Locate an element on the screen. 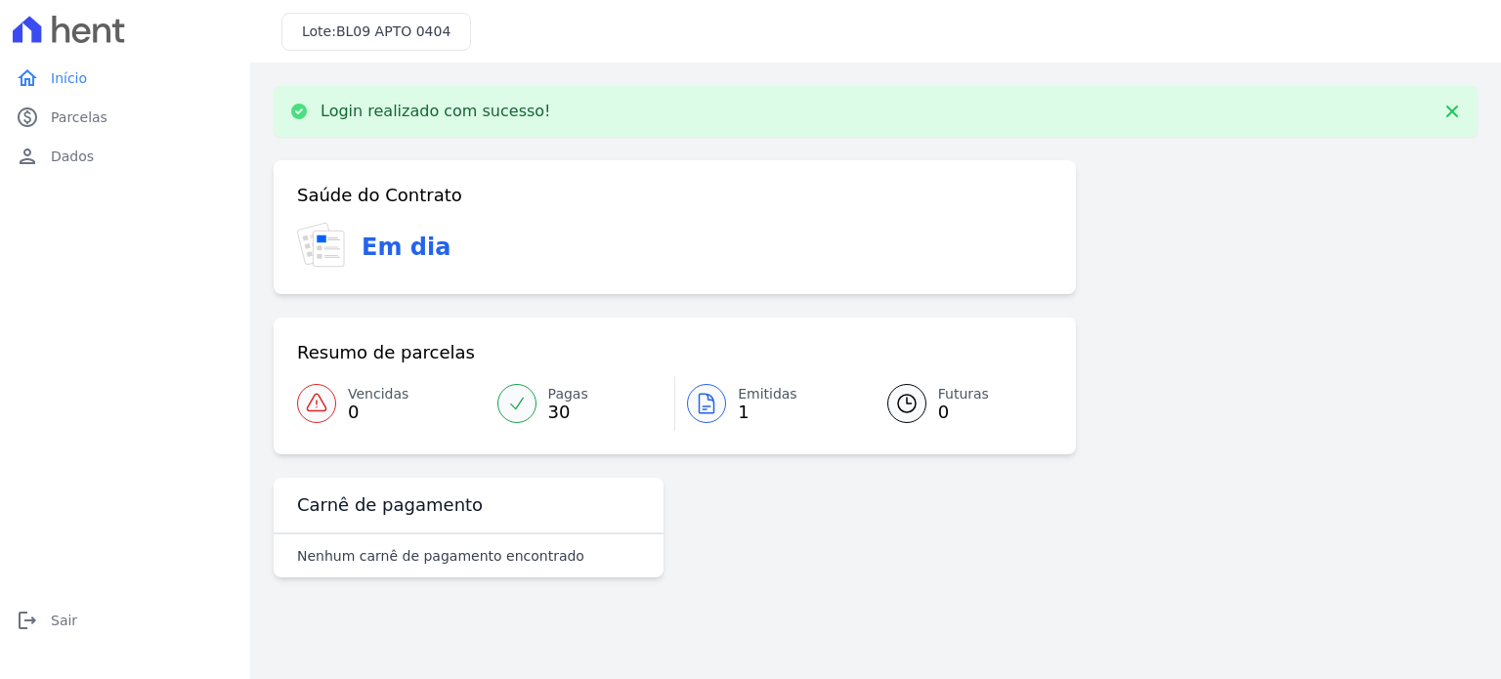 The height and width of the screenshot is (679, 1501). i: paid is located at coordinates (27, 117).